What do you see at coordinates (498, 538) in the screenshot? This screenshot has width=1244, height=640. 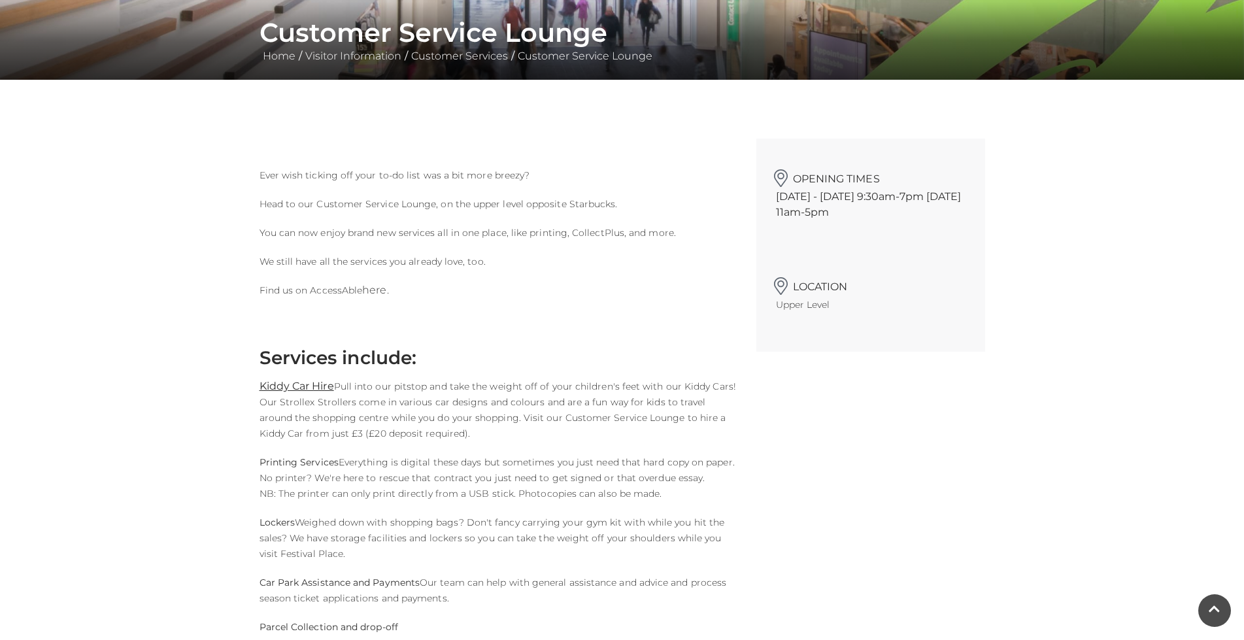 I see `p: Weighed down with shopping bags? Don't fancy carrying your gym kit with while you hit the sales? ...` at bounding box center [498, 538].